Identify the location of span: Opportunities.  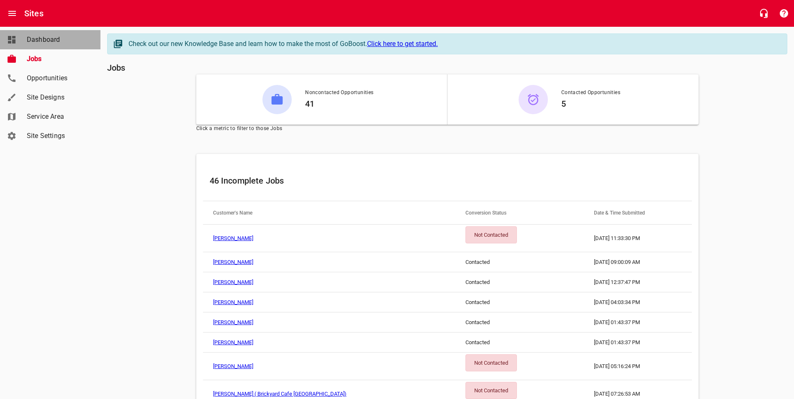
(59, 78).